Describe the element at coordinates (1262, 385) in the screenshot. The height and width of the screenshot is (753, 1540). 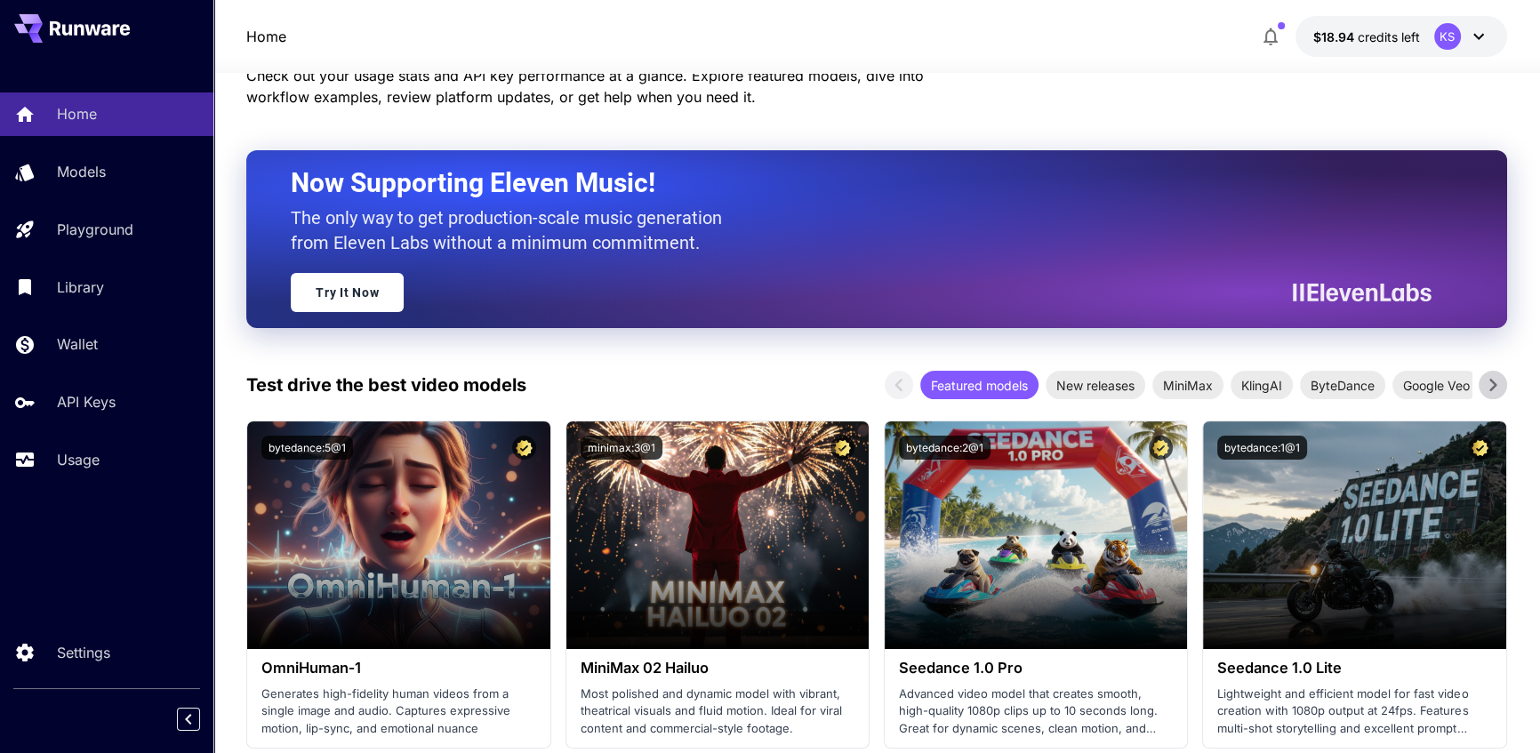
I see `span: KlingAI` at that location.